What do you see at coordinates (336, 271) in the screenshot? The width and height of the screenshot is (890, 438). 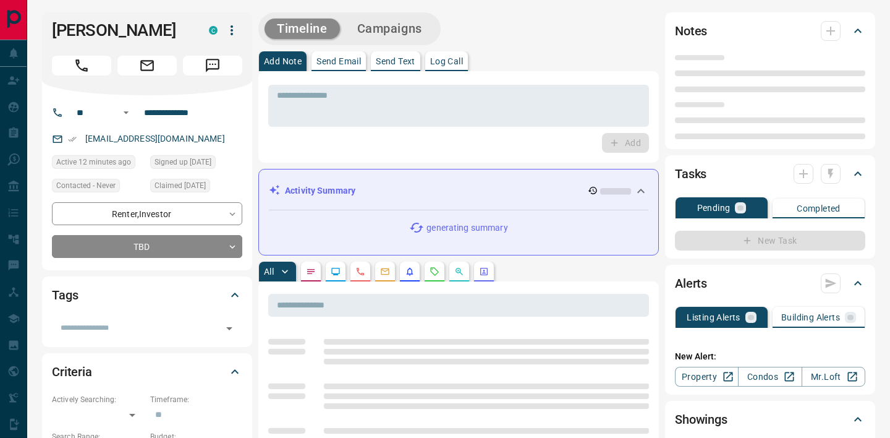 I see `svg: Lead Browsing Activity` at bounding box center [336, 271].